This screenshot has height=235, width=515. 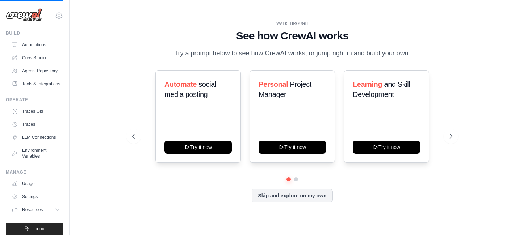 What do you see at coordinates (292, 196) in the screenshot?
I see `button: Skip and explore on my own` at bounding box center [292, 196].